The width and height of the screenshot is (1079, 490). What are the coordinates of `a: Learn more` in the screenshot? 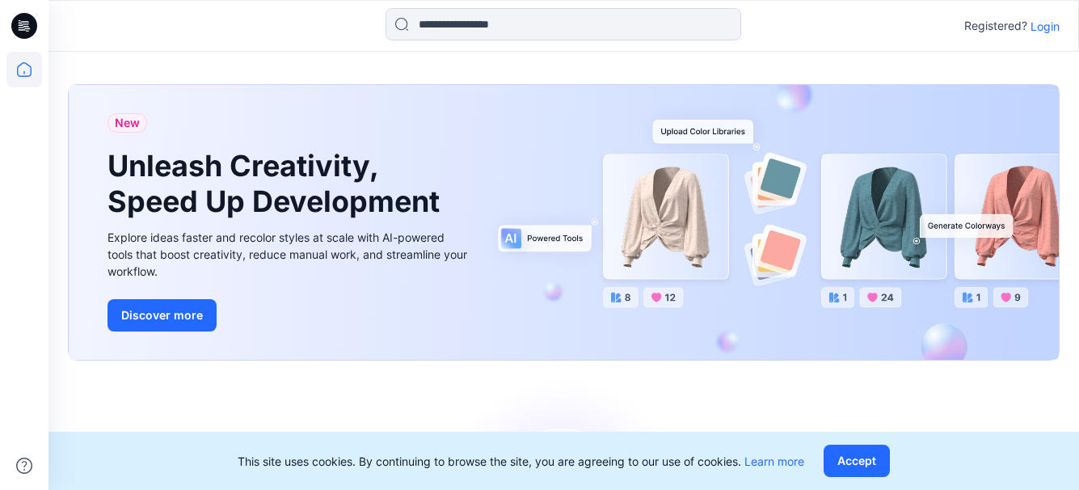 It's located at (774, 461).